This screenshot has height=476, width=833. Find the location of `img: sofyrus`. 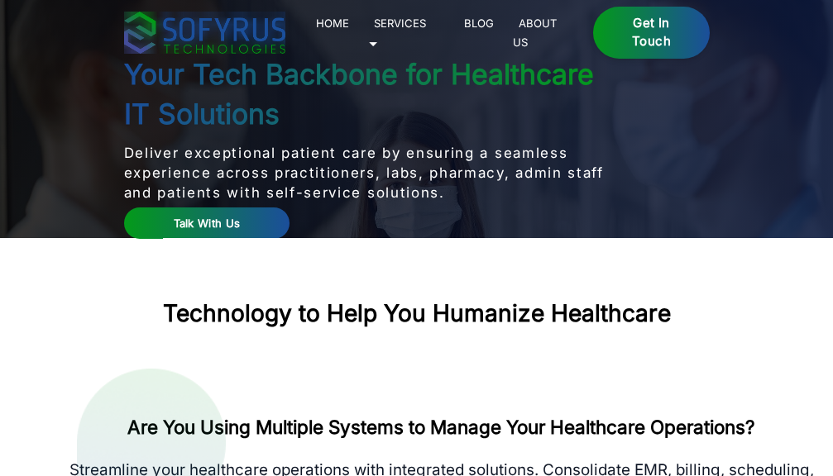

img: sofyrus is located at coordinates (204, 32).